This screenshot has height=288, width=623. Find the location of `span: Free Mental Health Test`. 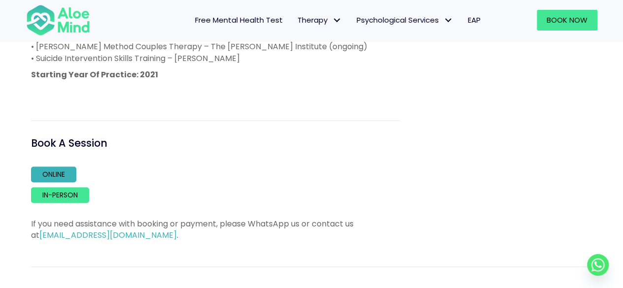

span: Free Mental Health Test is located at coordinates (239, 20).